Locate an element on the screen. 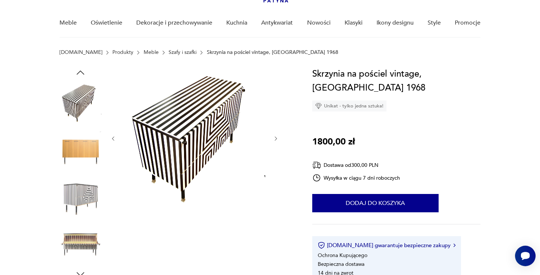  a: Antykwariat is located at coordinates (277, 23).